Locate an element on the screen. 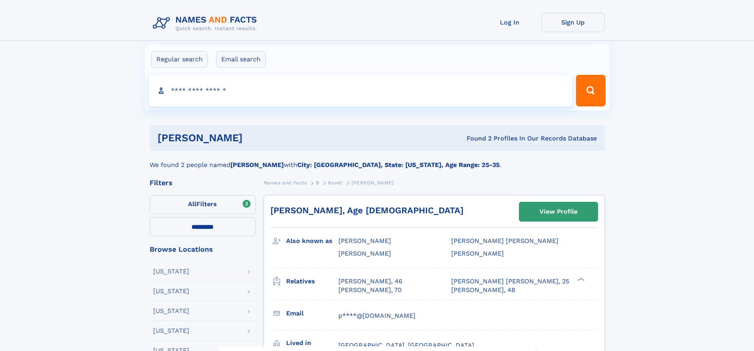  span: All is located at coordinates (192, 204).